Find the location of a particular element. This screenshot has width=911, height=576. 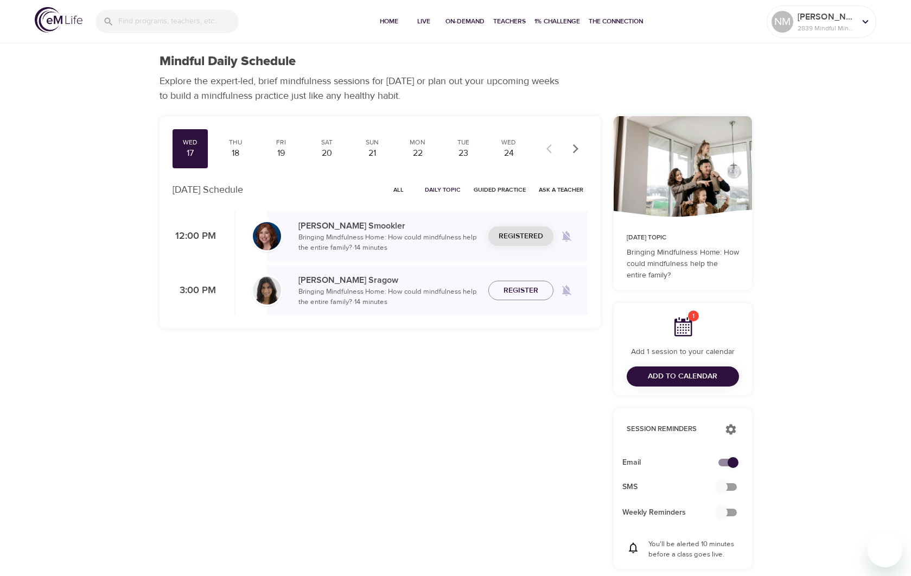

span: Register is located at coordinates (521, 290).